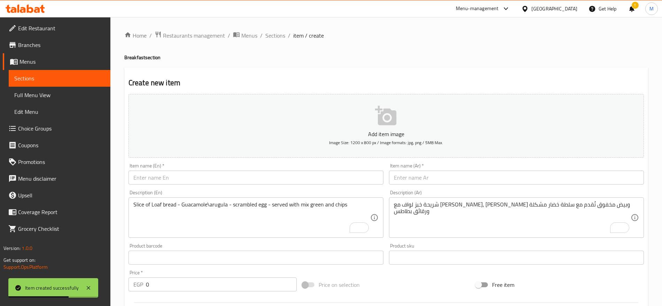  Describe the element at coordinates (12, 248) in the screenshot. I see `span: Version:` at that location.